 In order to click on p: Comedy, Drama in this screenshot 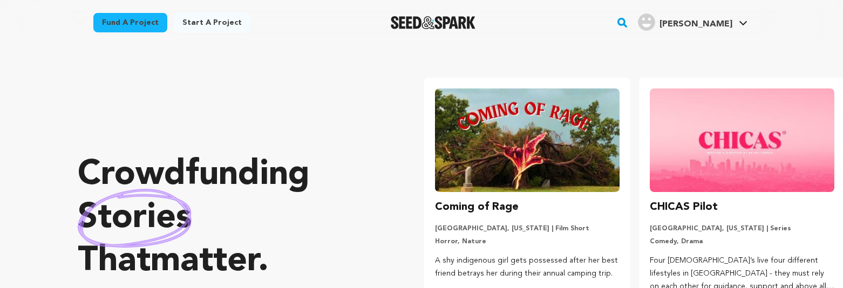, I will do `click(742, 242)`.